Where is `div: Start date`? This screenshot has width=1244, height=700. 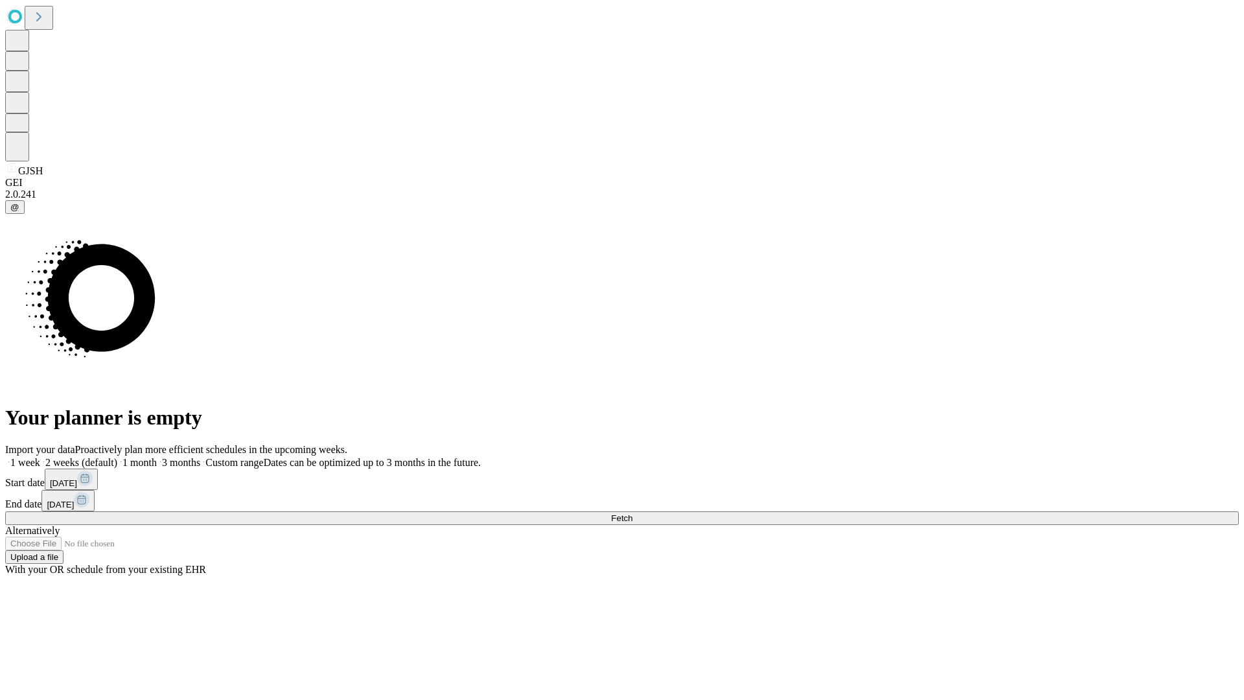 div: Start date is located at coordinates (622, 479).